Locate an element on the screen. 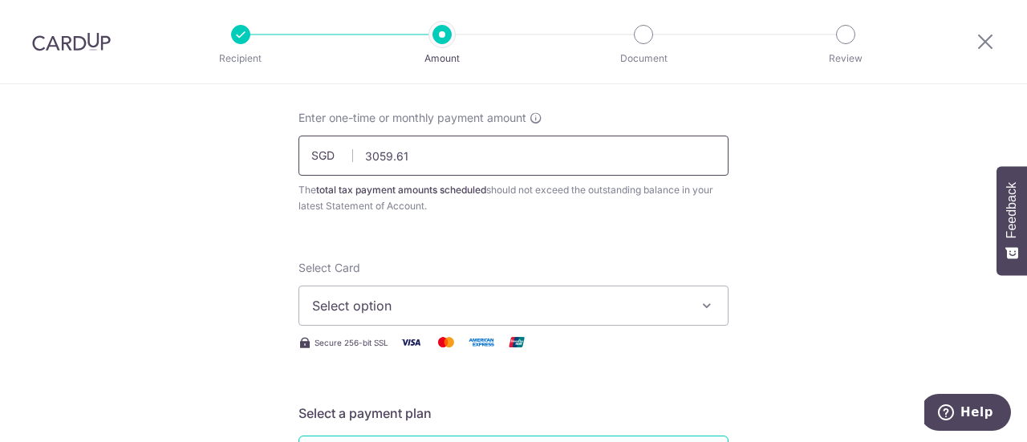 The height and width of the screenshot is (442, 1027). button: Feedback - Show survey is located at coordinates (1012, 221).